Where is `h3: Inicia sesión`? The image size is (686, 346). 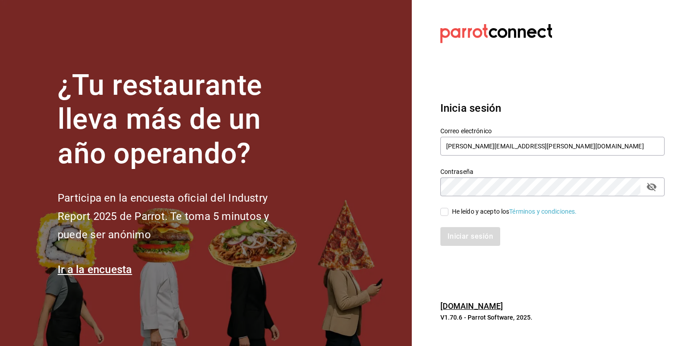
h3: Inicia sesión is located at coordinates (553, 108).